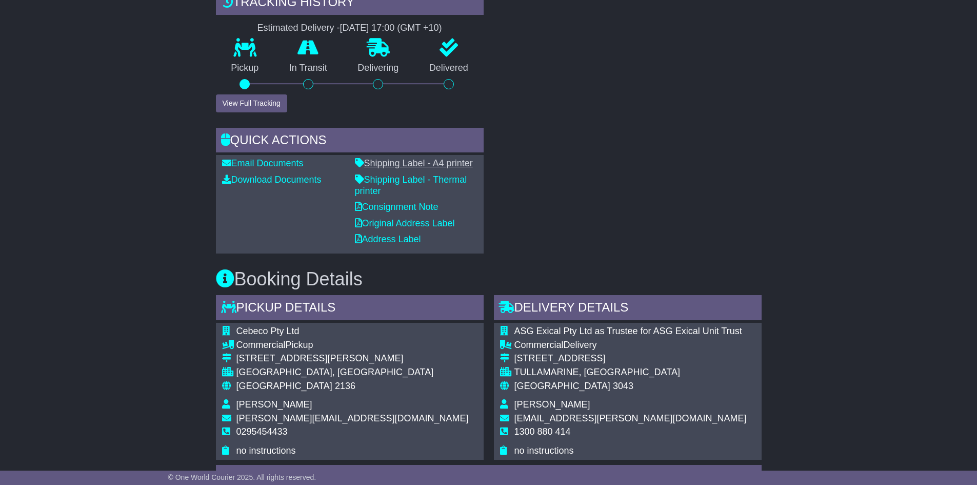 The width and height of the screenshot is (977, 485). What do you see at coordinates (405, 223) in the screenshot?
I see `a: Original Address Label` at bounding box center [405, 223].